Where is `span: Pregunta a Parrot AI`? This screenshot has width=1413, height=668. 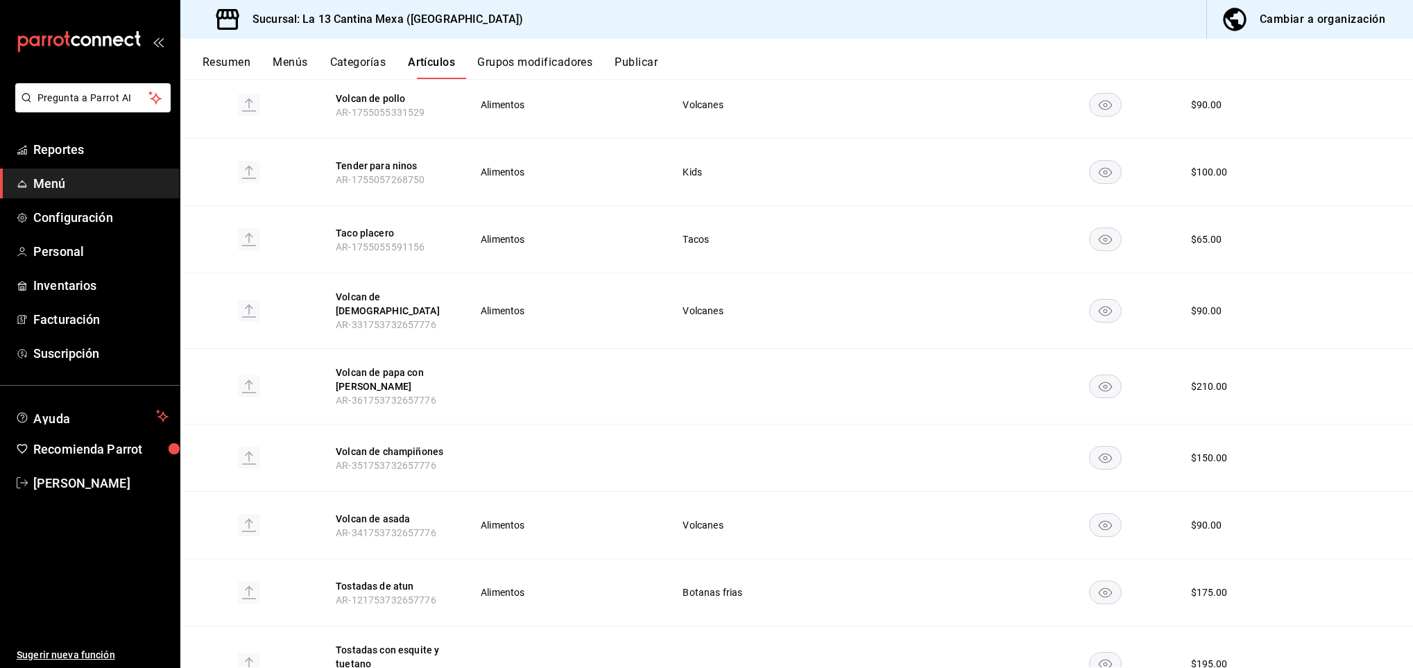 span: Pregunta a Parrot AI is located at coordinates (93, 98).